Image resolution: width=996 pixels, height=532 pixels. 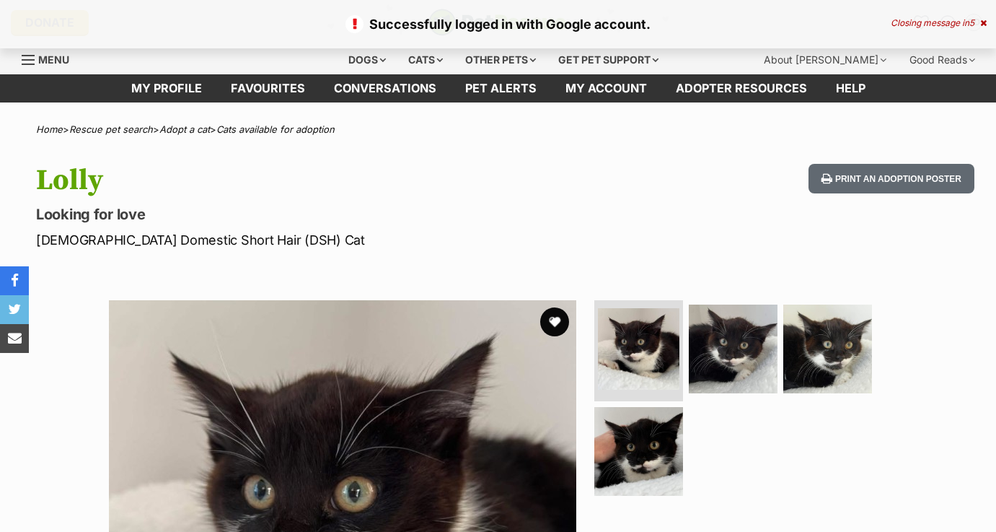 I want to click on p: Looking for love, so click(x=322, y=214).